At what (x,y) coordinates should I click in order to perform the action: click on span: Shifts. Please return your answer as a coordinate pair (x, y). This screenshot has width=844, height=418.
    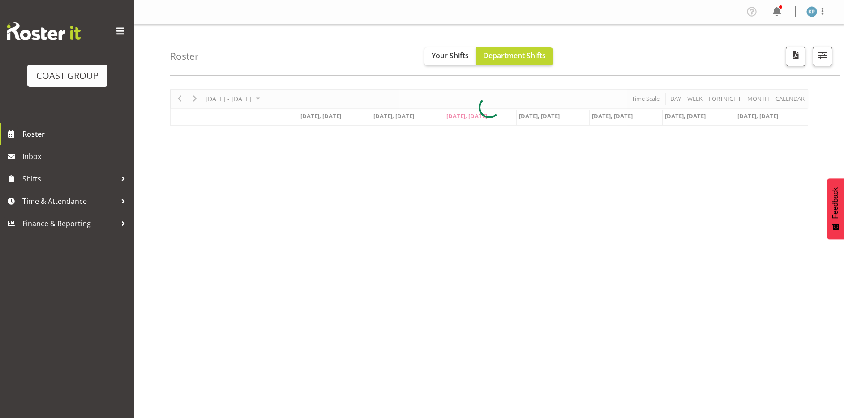
    Looking at the image, I should click on (69, 179).